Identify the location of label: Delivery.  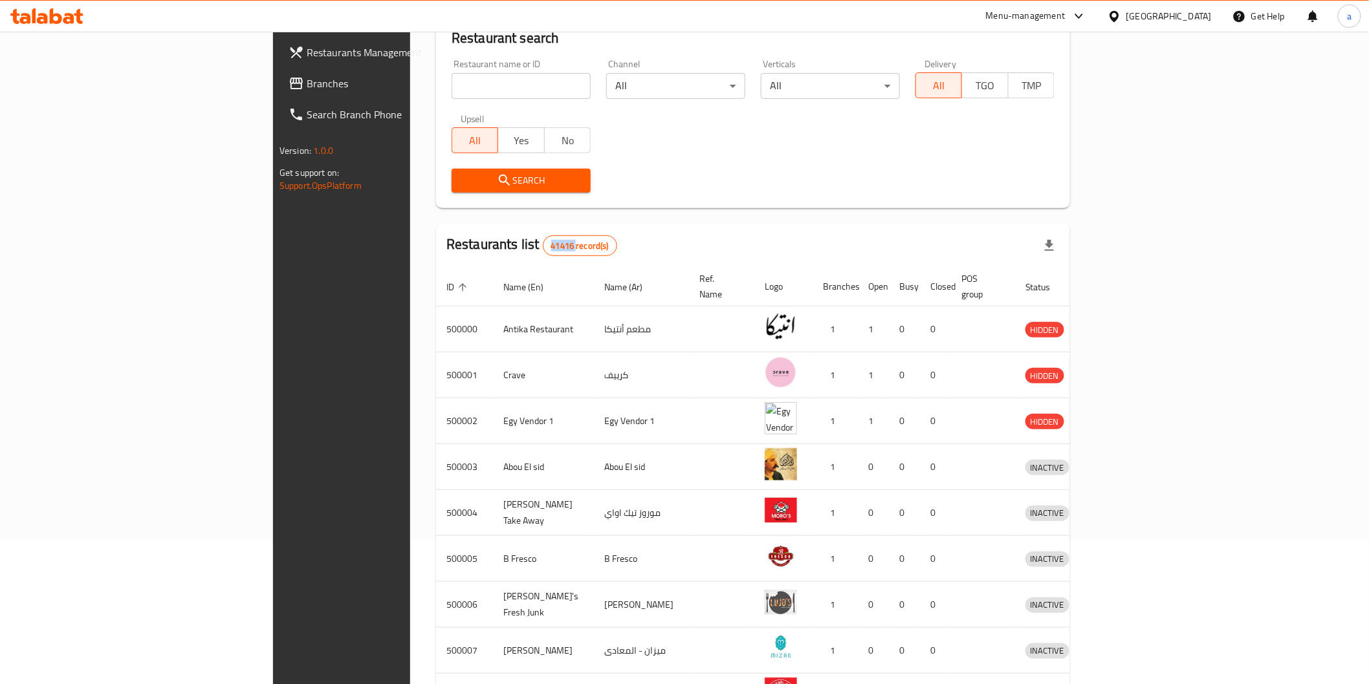
(940, 64).